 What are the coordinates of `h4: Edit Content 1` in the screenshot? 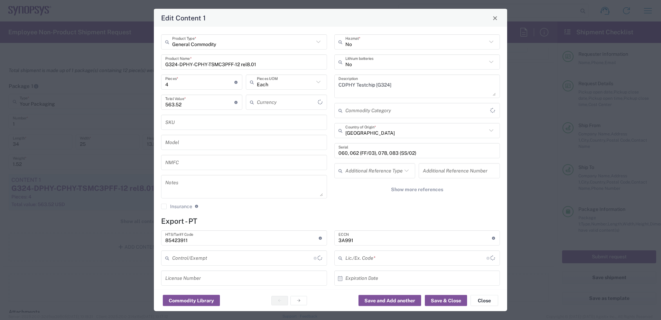 It's located at (183, 18).